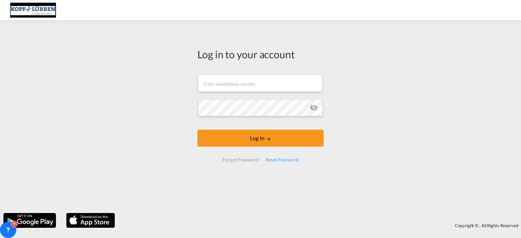 The height and width of the screenshot is (238, 521). What do you see at coordinates (33, 10) in the screenshot?
I see `img: 25cf3bb0aafc11ee9c4fdbd399af7748.JPG` at bounding box center [33, 10].